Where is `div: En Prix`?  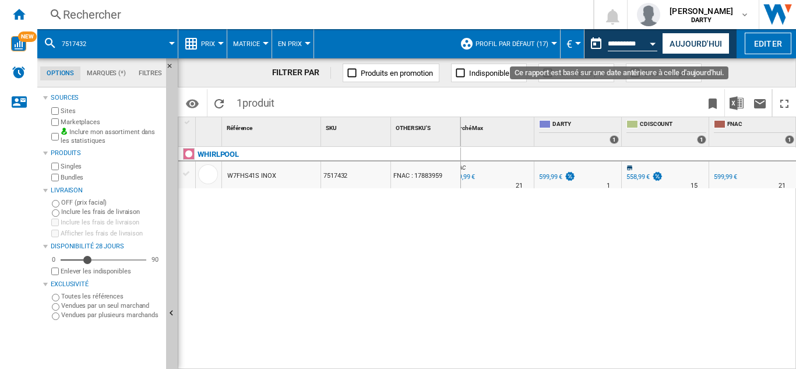
div: En Prix is located at coordinates (292, 44).